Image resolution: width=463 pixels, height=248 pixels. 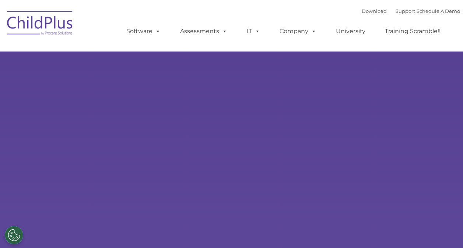 I want to click on a: IT, so click(x=253, y=31).